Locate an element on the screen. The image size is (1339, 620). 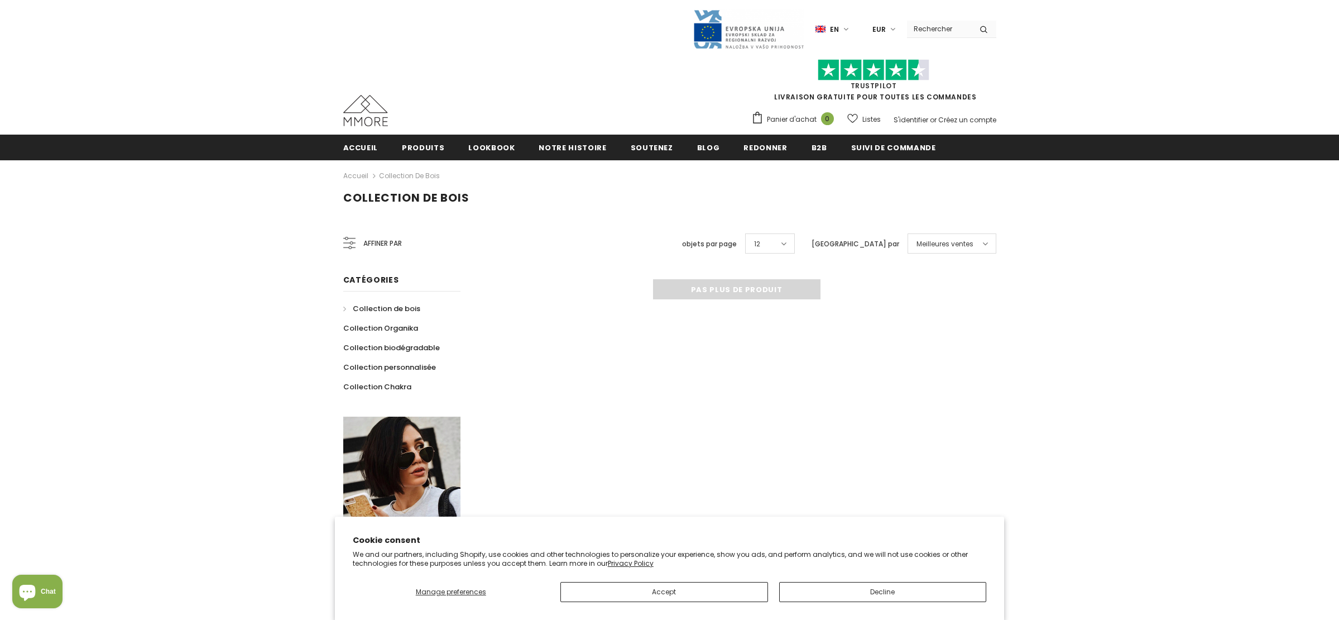
span: Collection biodégradable is located at coordinates (391, 347).